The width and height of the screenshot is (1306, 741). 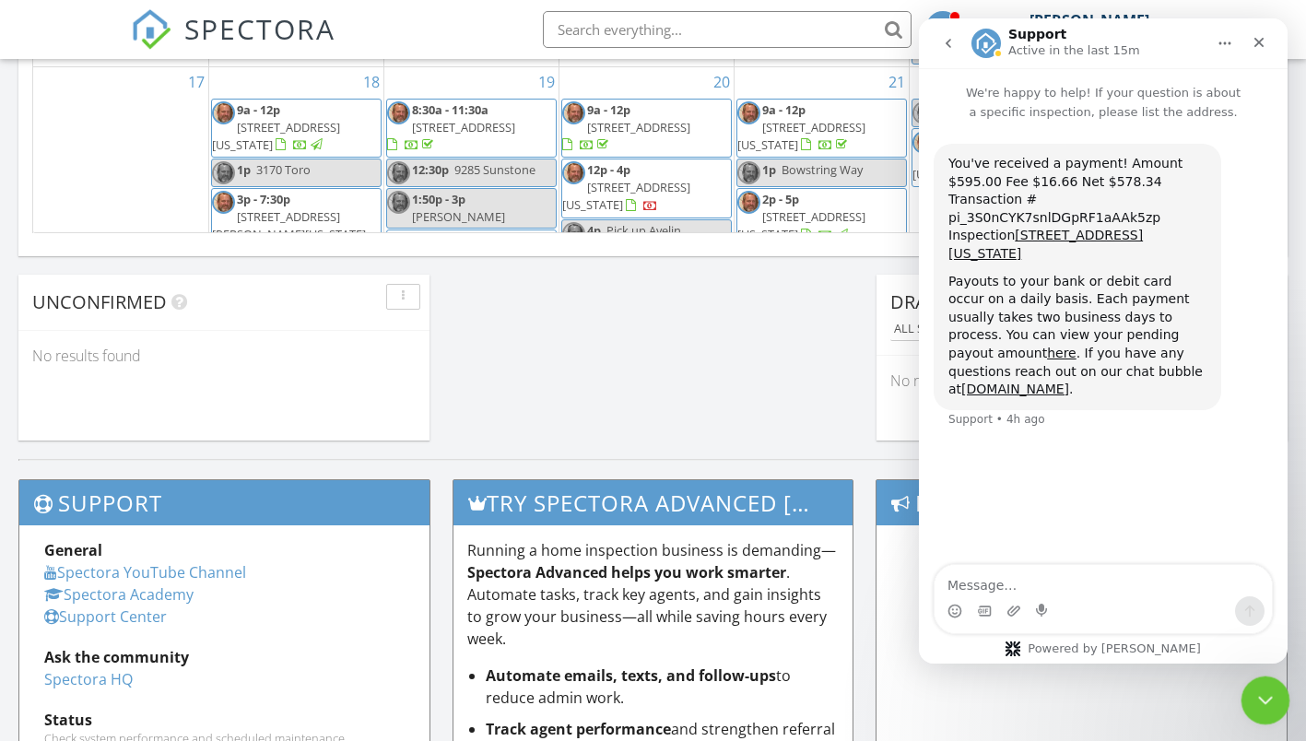 What do you see at coordinates (996, 179) in the screenshot?
I see `td: Go to August 22, 2025` at bounding box center [996, 179].